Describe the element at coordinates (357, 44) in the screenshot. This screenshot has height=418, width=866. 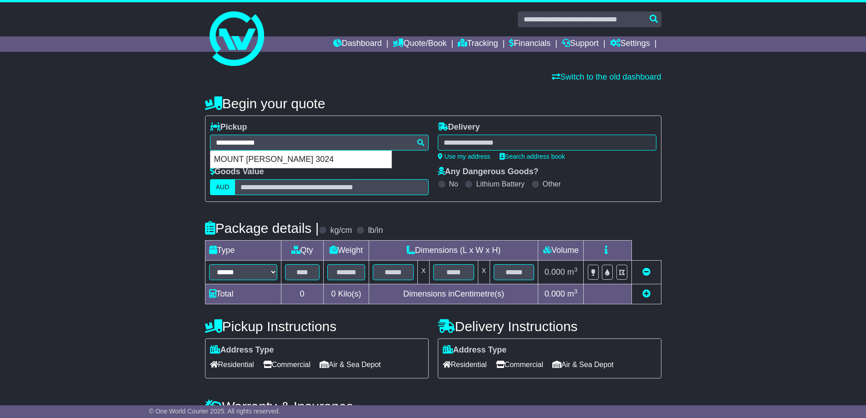
I see `a: Dashboard` at that location.